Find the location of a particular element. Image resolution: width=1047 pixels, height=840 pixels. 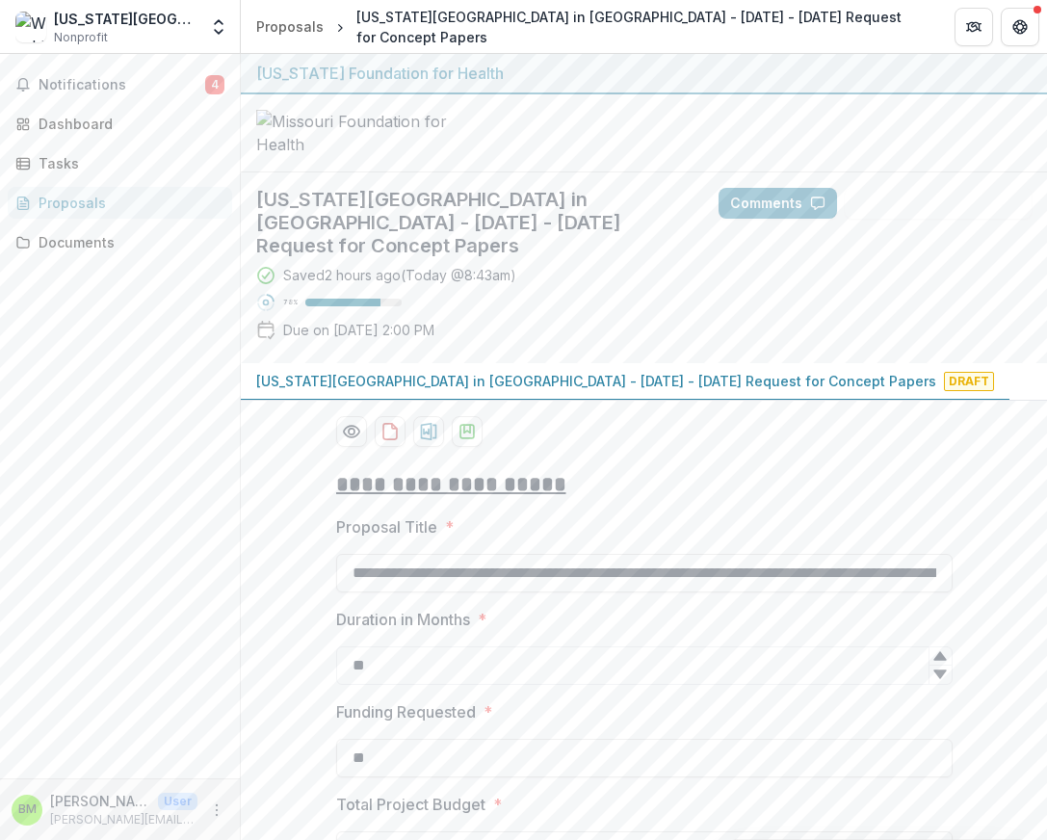

span: Nonprofit is located at coordinates (81, 38).